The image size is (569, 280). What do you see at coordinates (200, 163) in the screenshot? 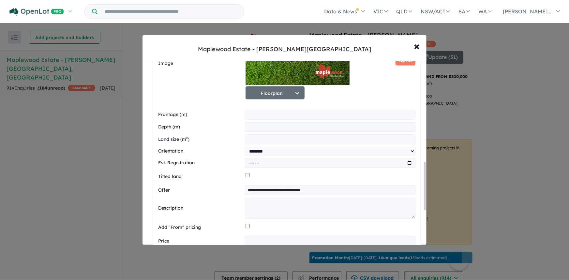
I see `label: Est. Registration` at bounding box center [200, 163].